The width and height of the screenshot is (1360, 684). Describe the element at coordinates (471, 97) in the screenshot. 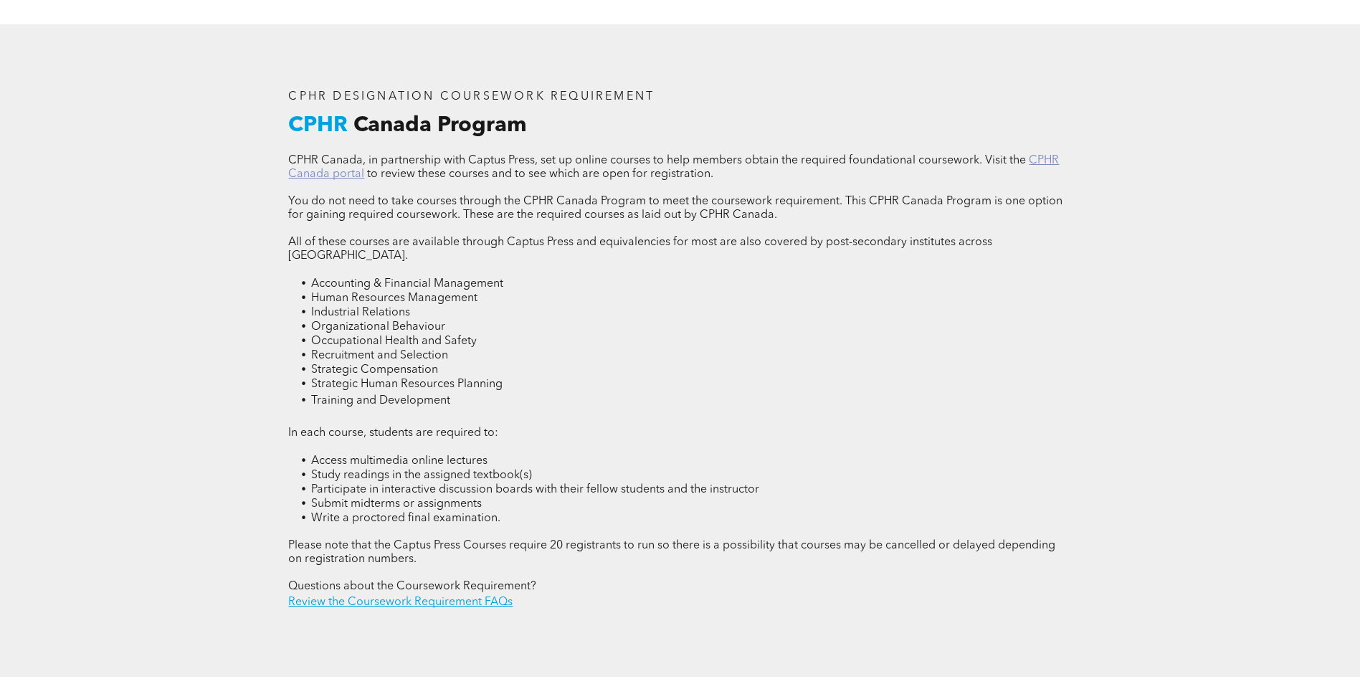

I see `span: CPHR DESIGNATION COURSEWORK REQUIREMENT` at that location.